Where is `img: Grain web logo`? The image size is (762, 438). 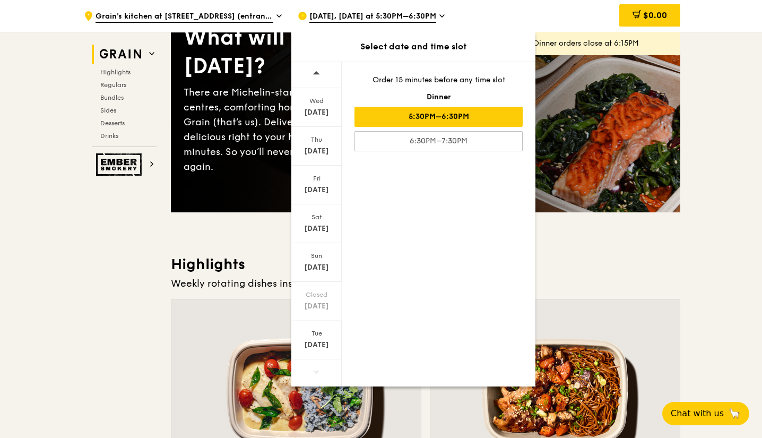
img: Grain web logo is located at coordinates (120, 54).